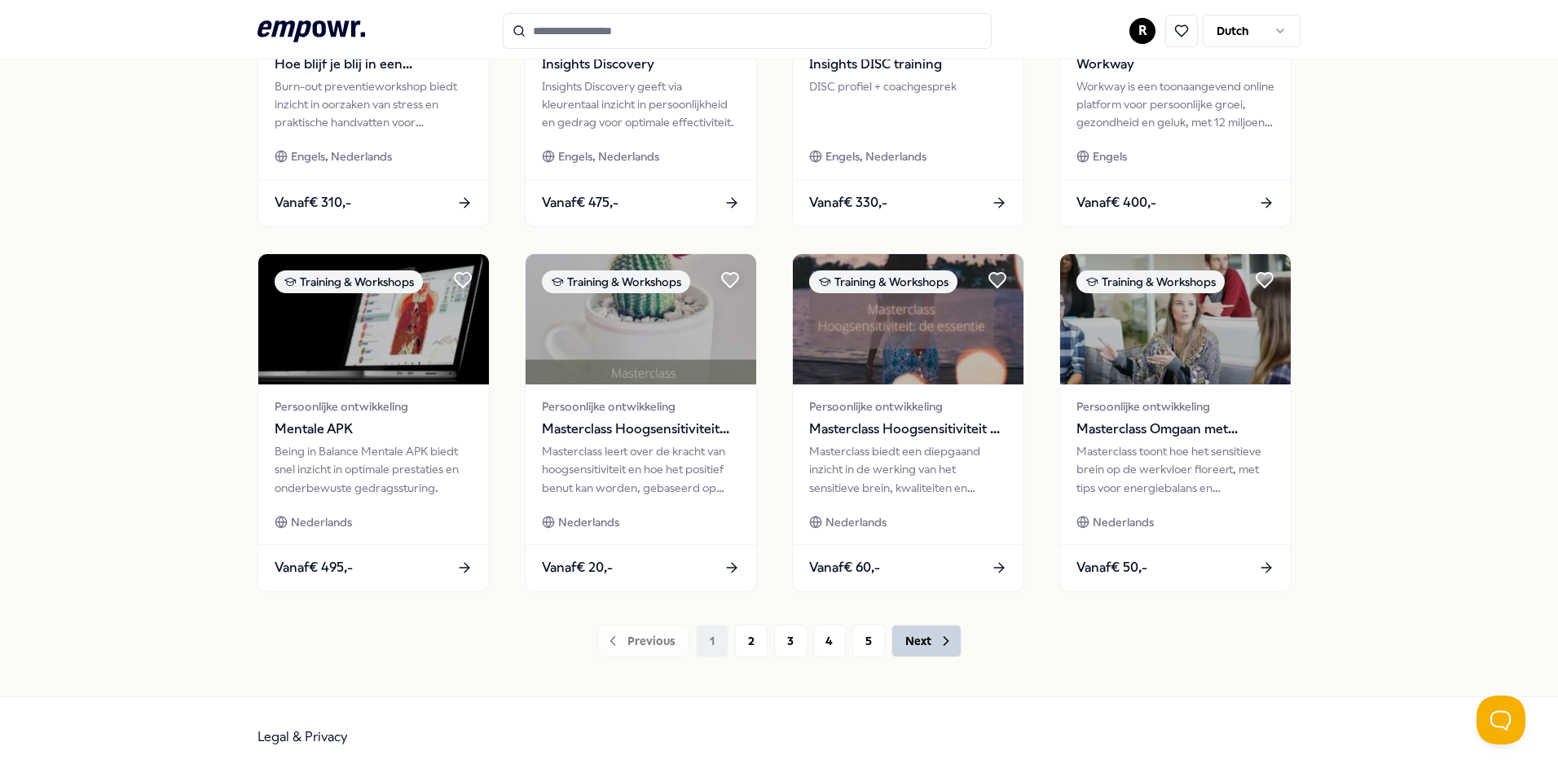 Image resolution: width=1558 pixels, height=777 pixels. What do you see at coordinates (577, 568) in the screenshot?
I see `span: Vanaf € 20,-` at bounding box center [577, 568].